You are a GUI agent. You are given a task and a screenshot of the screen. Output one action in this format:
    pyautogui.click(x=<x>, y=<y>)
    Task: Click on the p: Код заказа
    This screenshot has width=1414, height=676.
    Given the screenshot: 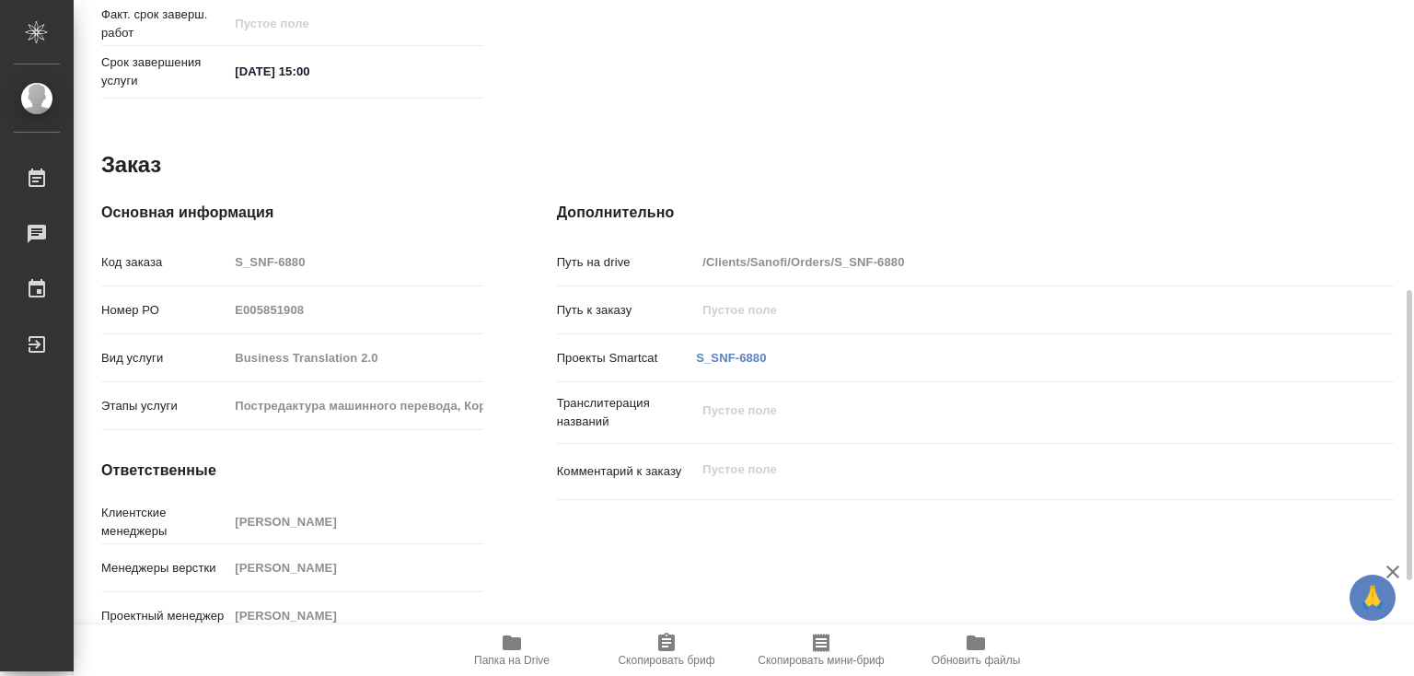 What is the action you would take?
    pyautogui.click(x=165, y=262)
    